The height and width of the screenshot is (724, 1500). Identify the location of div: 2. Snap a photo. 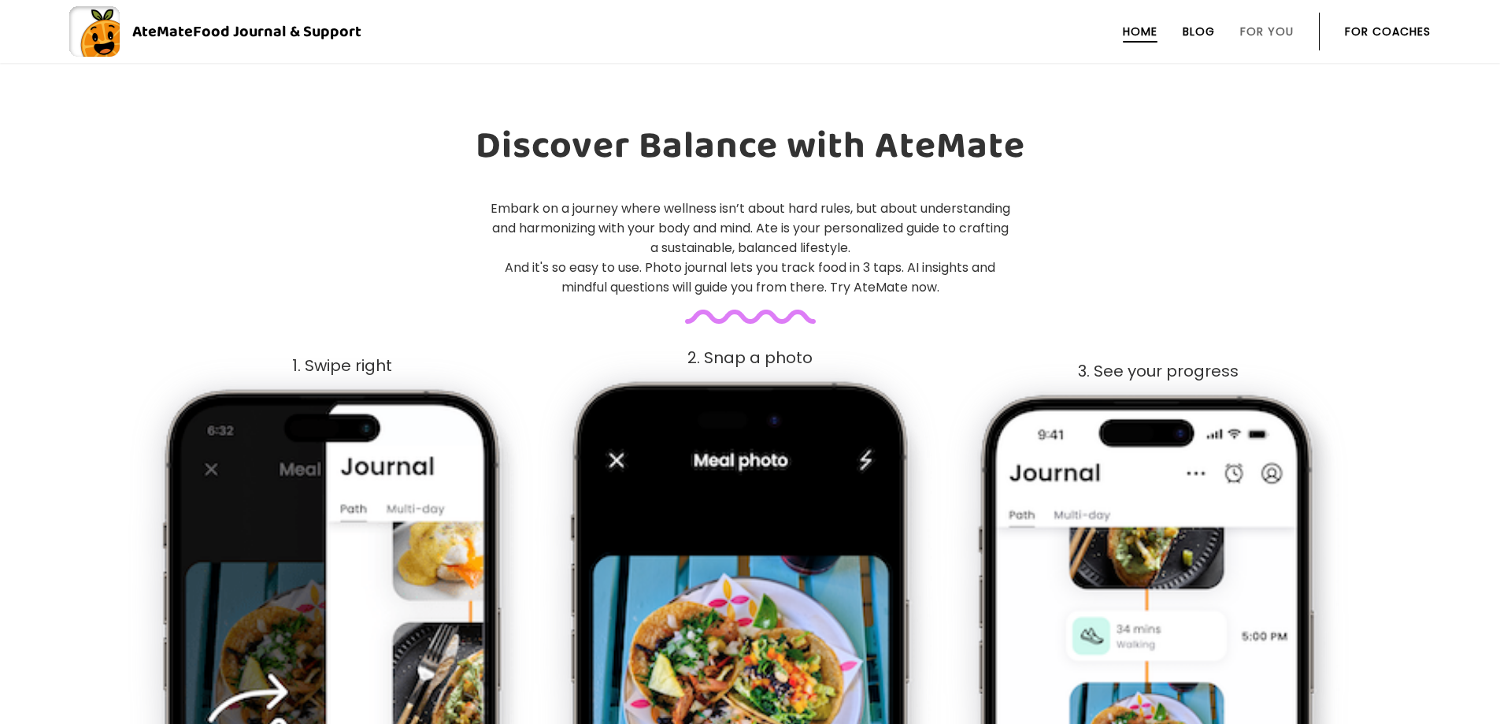
(750, 358).